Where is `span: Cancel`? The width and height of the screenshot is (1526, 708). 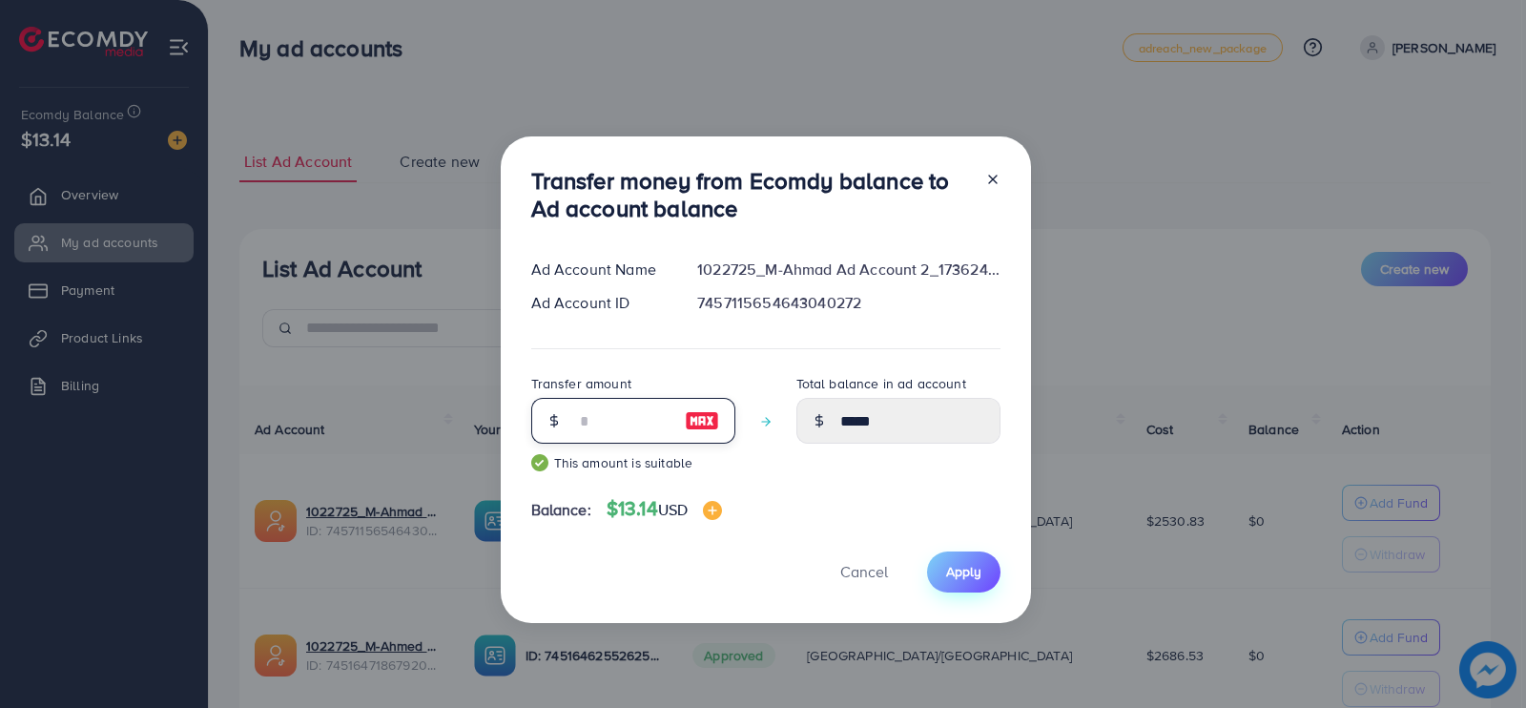
span: Cancel is located at coordinates (864, 571).